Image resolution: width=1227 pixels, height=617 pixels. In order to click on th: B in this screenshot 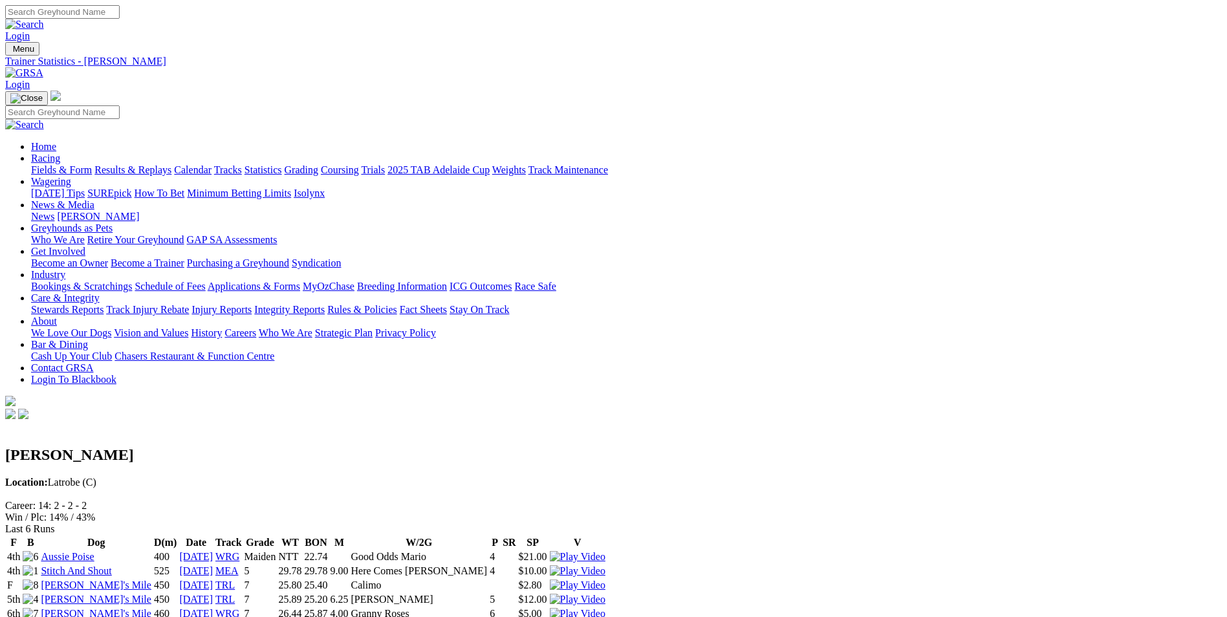, I will do `click(30, 543)`.